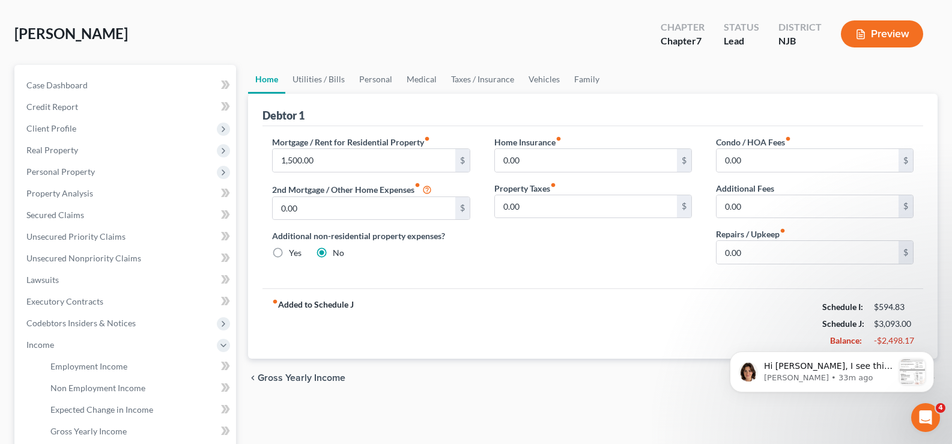 This screenshot has height=444, width=952. Describe the element at coordinates (528, 142) in the screenshot. I see `label: Home Insurance` at that location.